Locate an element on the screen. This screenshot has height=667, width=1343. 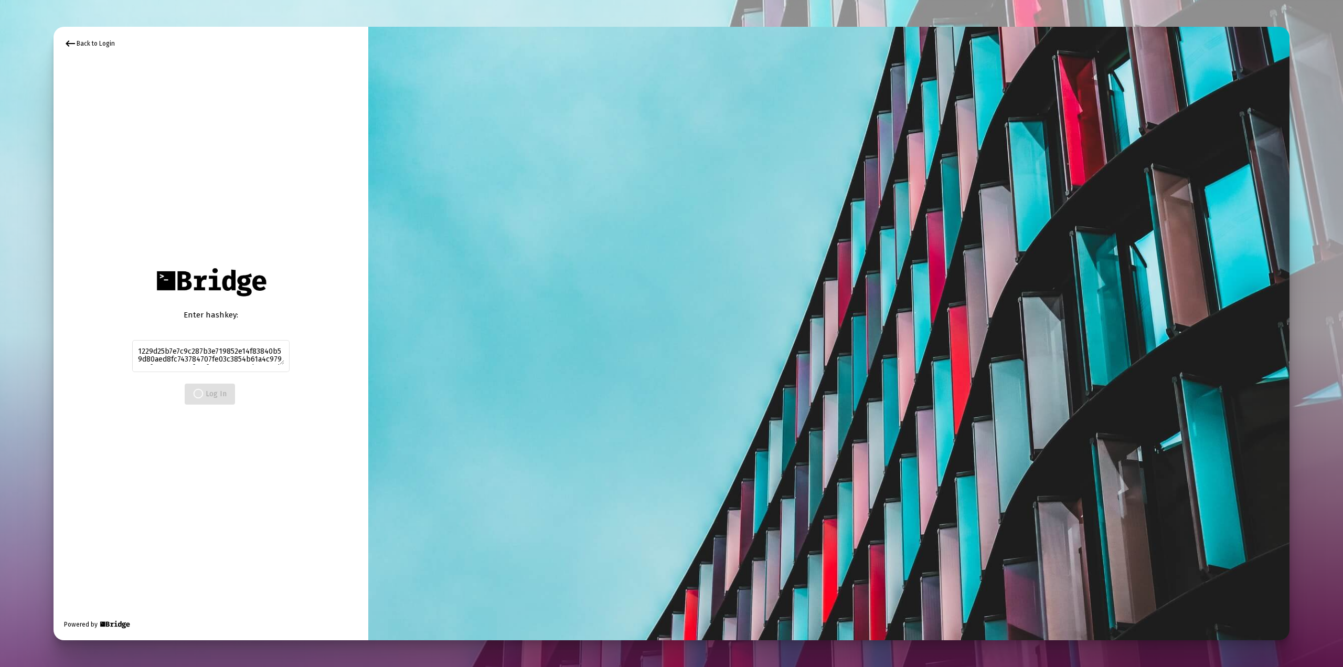
div: Enter hashkey: is located at coordinates (211, 315).